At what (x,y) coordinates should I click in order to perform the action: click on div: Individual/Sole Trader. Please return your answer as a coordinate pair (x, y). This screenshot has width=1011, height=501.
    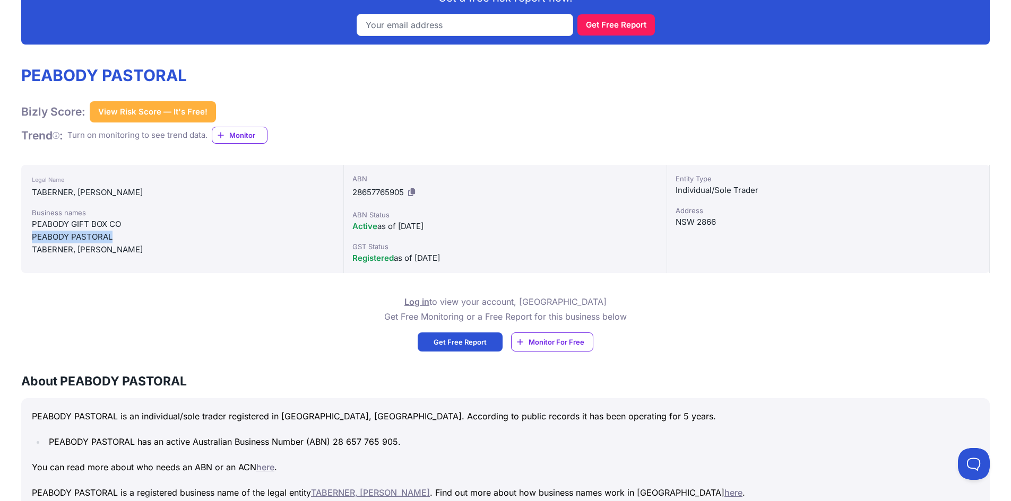
    Looking at the image, I should click on (828, 190).